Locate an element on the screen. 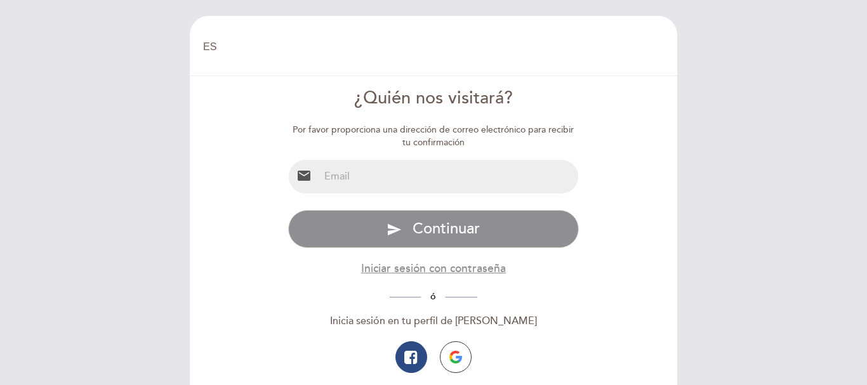 The image size is (867, 385). img: icon-google.png is located at coordinates (456, 358).